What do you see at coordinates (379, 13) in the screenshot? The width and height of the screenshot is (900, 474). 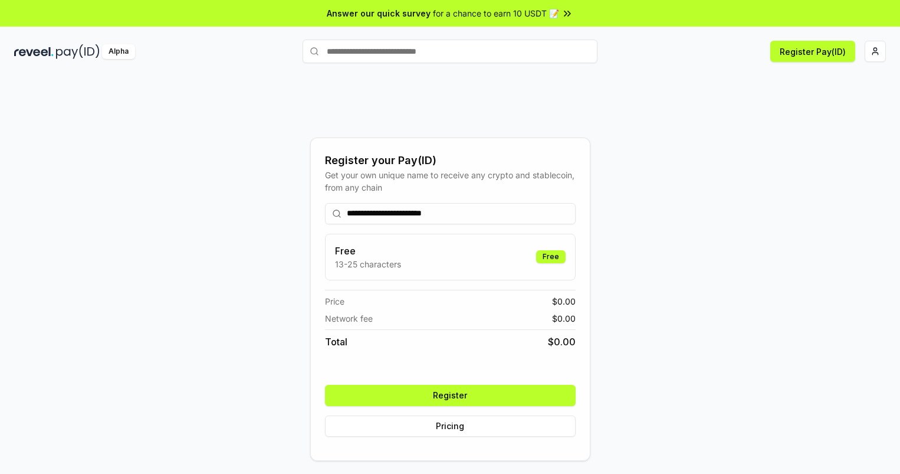 I see `span: Answer our quick survey` at bounding box center [379, 13].